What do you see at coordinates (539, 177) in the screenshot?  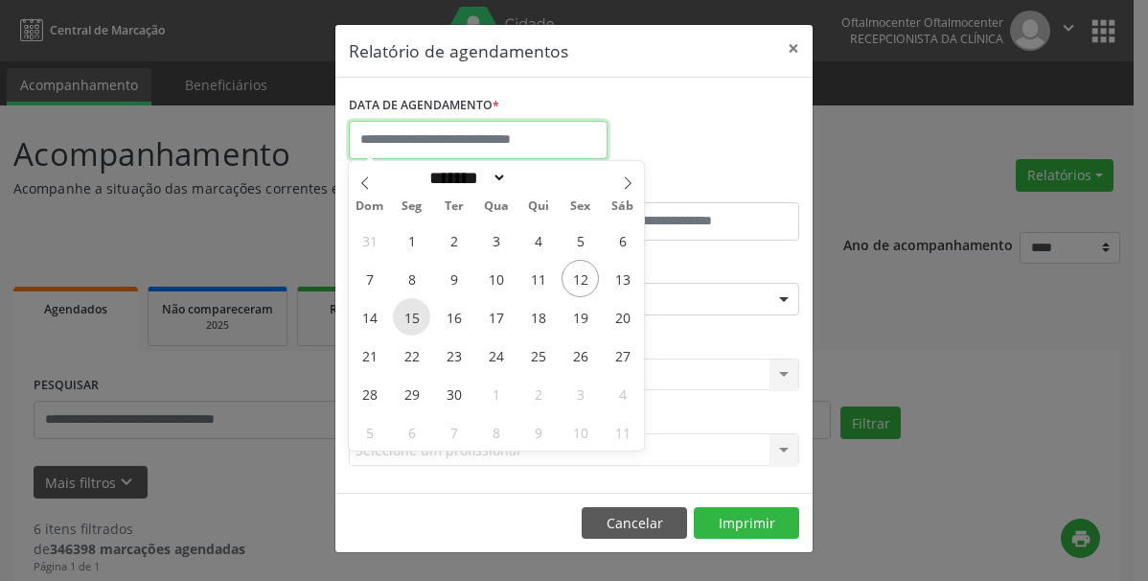 I see `input: Year` at bounding box center [539, 177].